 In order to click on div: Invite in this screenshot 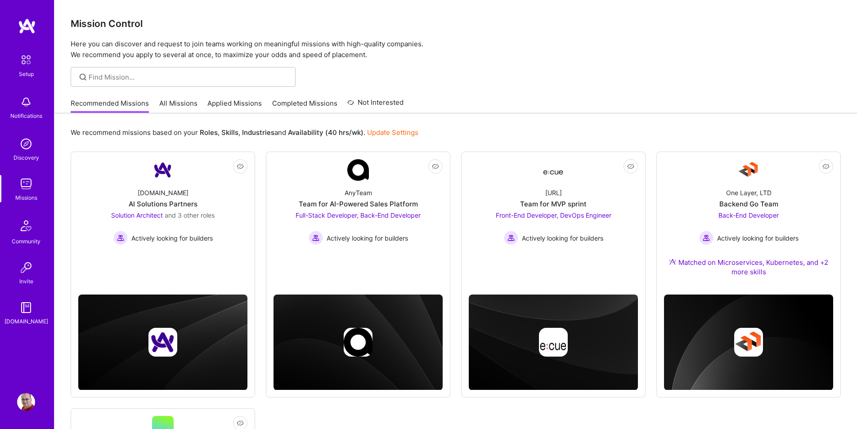, I will do `click(26, 281)`.